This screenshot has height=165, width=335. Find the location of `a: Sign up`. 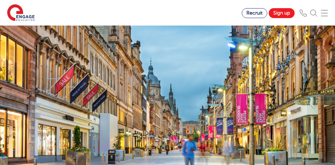

a: Sign up is located at coordinates (281, 13).